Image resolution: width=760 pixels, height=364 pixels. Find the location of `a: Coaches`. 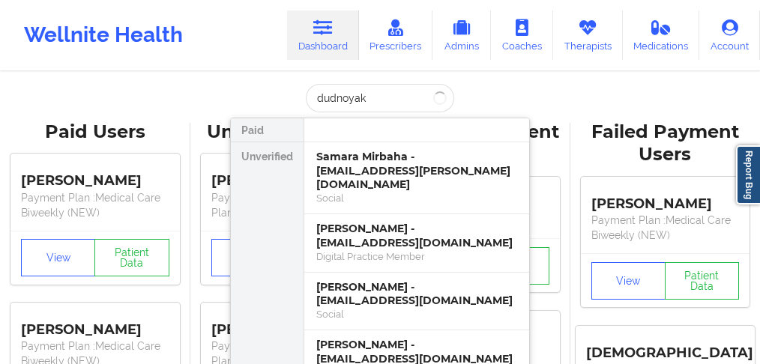

a: Coaches is located at coordinates (522, 35).